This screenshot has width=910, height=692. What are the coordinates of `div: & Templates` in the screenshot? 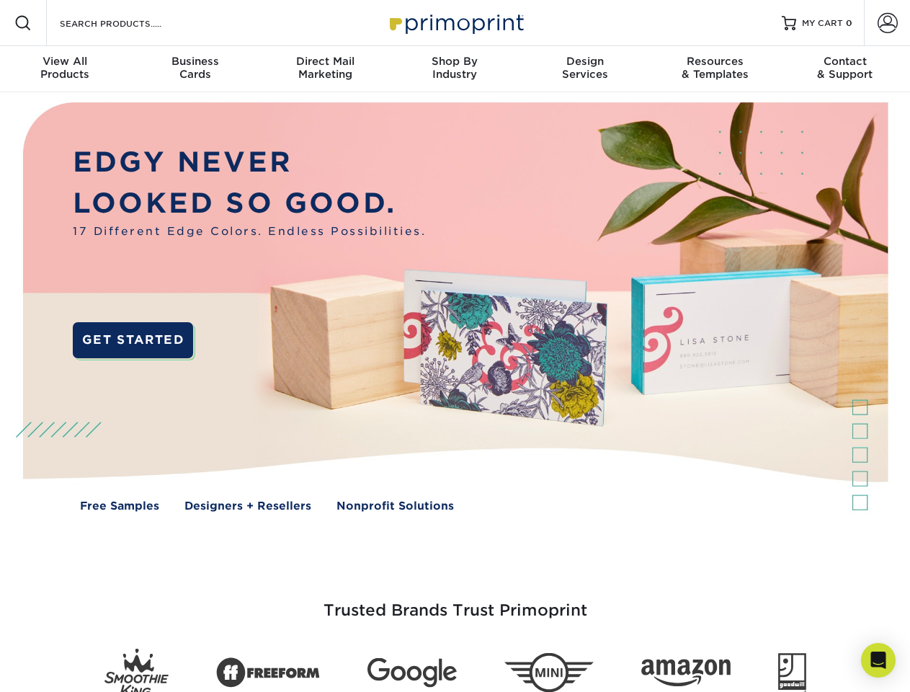 It's located at (715, 68).